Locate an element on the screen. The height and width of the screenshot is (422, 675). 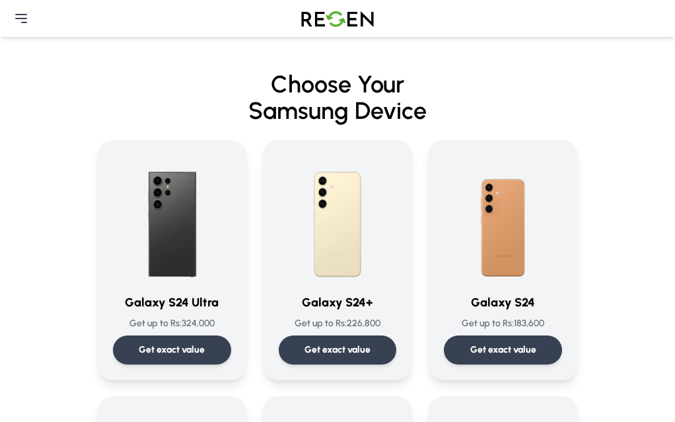
h3: Galaxy S24+ is located at coordinates (338, 303).